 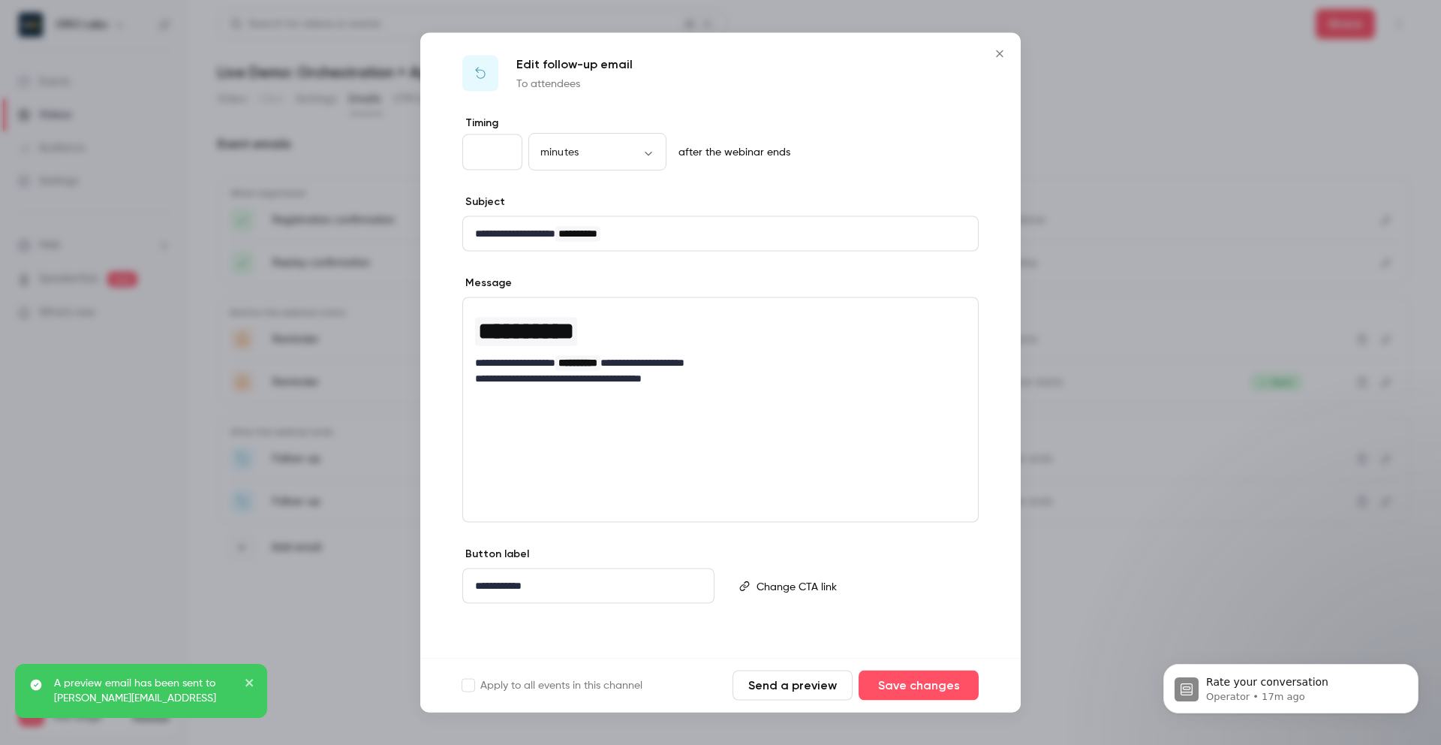 What do you see at coordinates (919, 685) in the screenshot?
I see `button: Save changes` at bounding box center [919, 685].